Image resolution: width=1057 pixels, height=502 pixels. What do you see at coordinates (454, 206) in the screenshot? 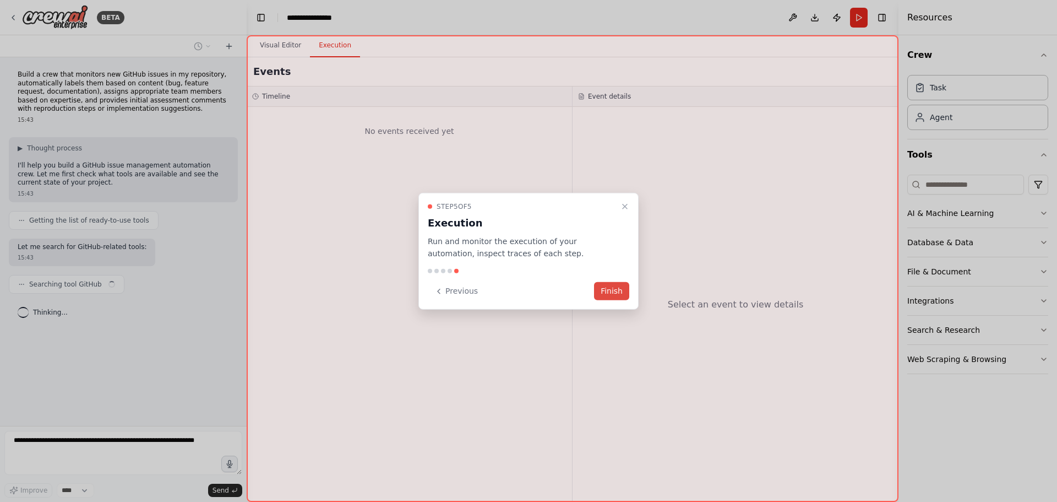
I see `span: Step 5 of 5` at bounding box center [454, 206].